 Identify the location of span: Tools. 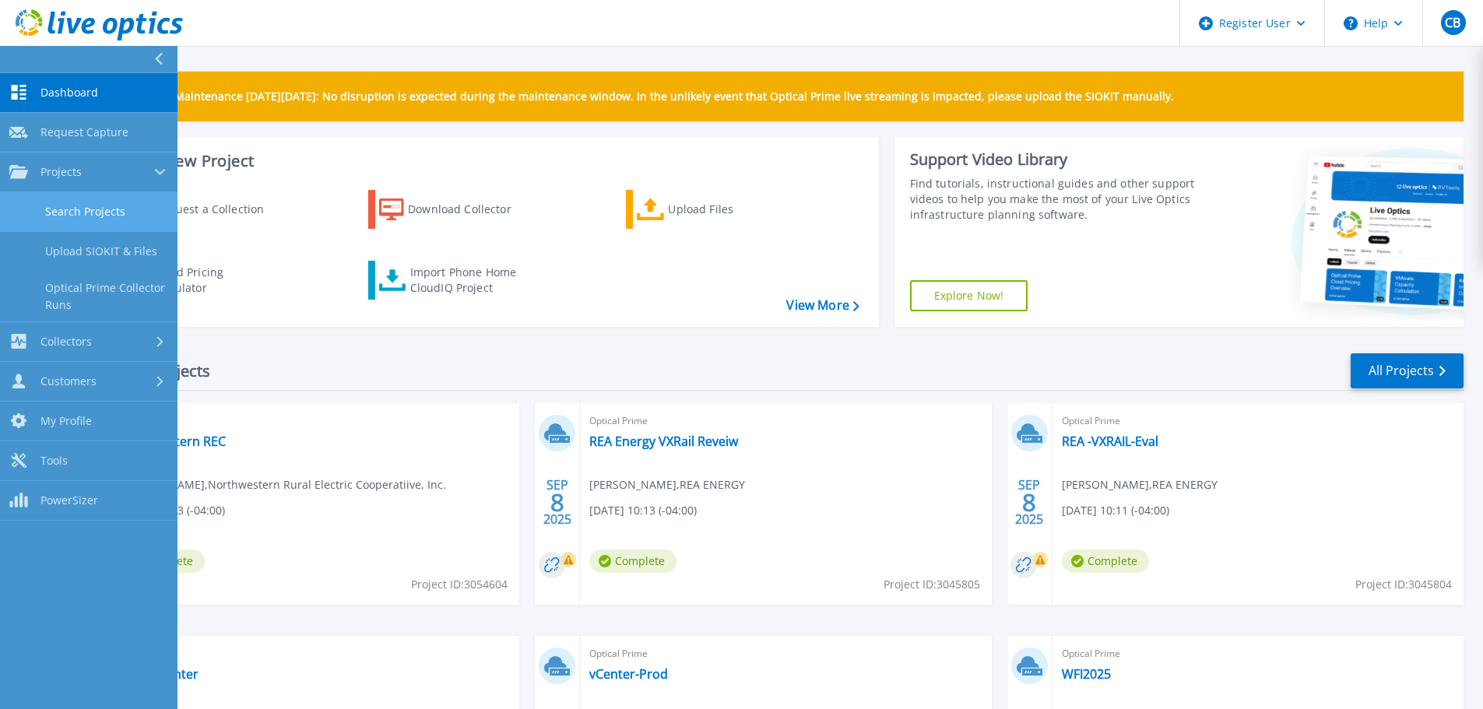
(54, 461).